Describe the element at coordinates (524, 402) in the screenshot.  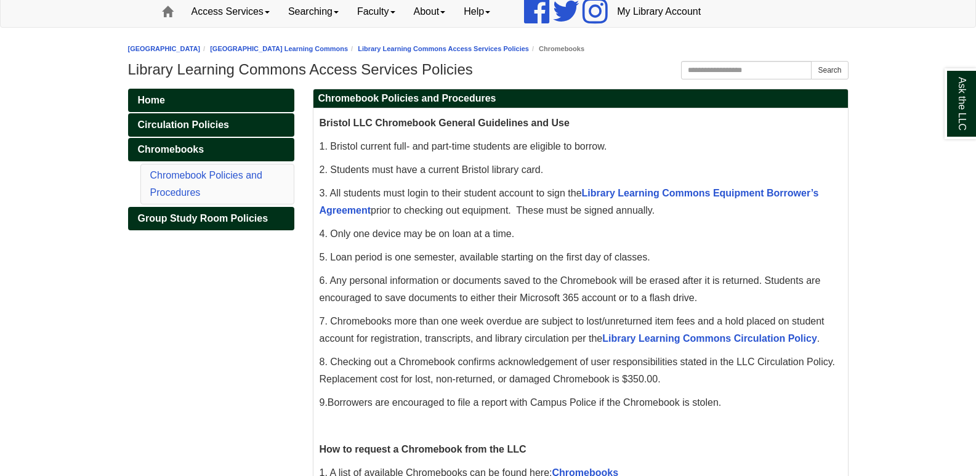
I see `span: Borrowers are encouraged to file a report with Campus Police if the Chromebook is stolen.` at that location.